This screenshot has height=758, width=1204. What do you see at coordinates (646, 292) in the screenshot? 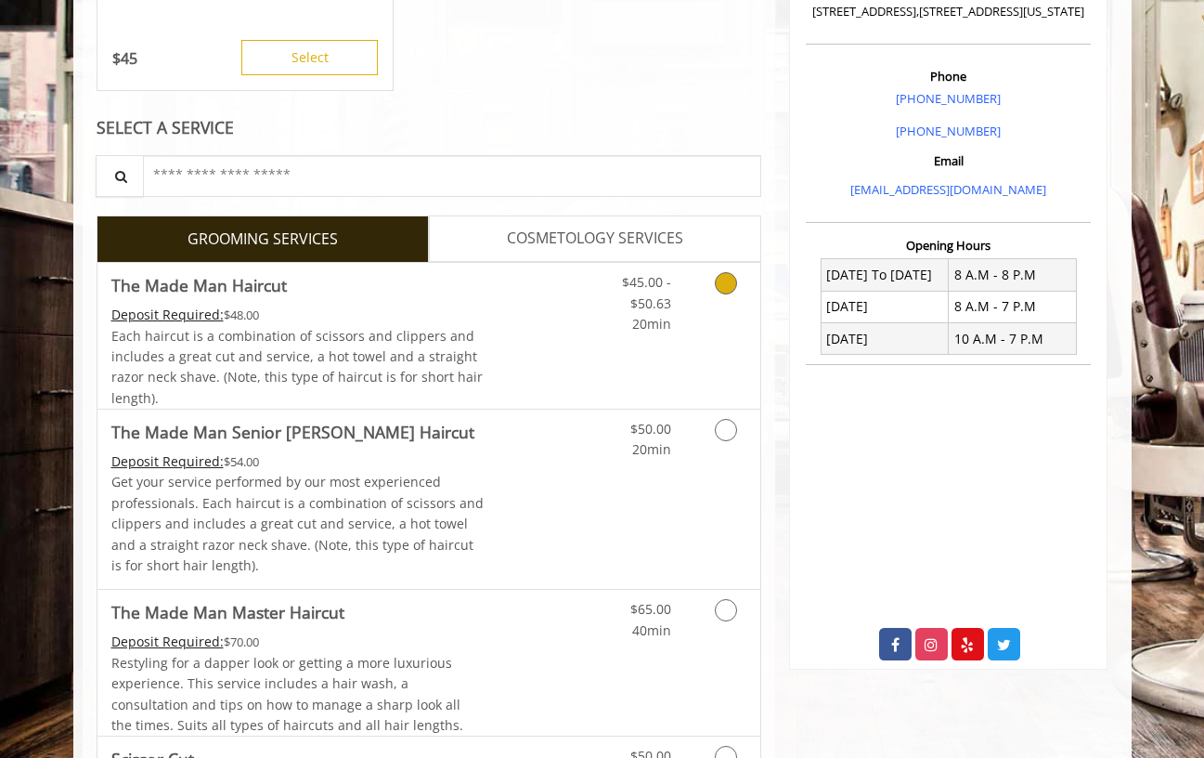
I see `span: $45.00 - $50.63` at bounding box center [646, 292].